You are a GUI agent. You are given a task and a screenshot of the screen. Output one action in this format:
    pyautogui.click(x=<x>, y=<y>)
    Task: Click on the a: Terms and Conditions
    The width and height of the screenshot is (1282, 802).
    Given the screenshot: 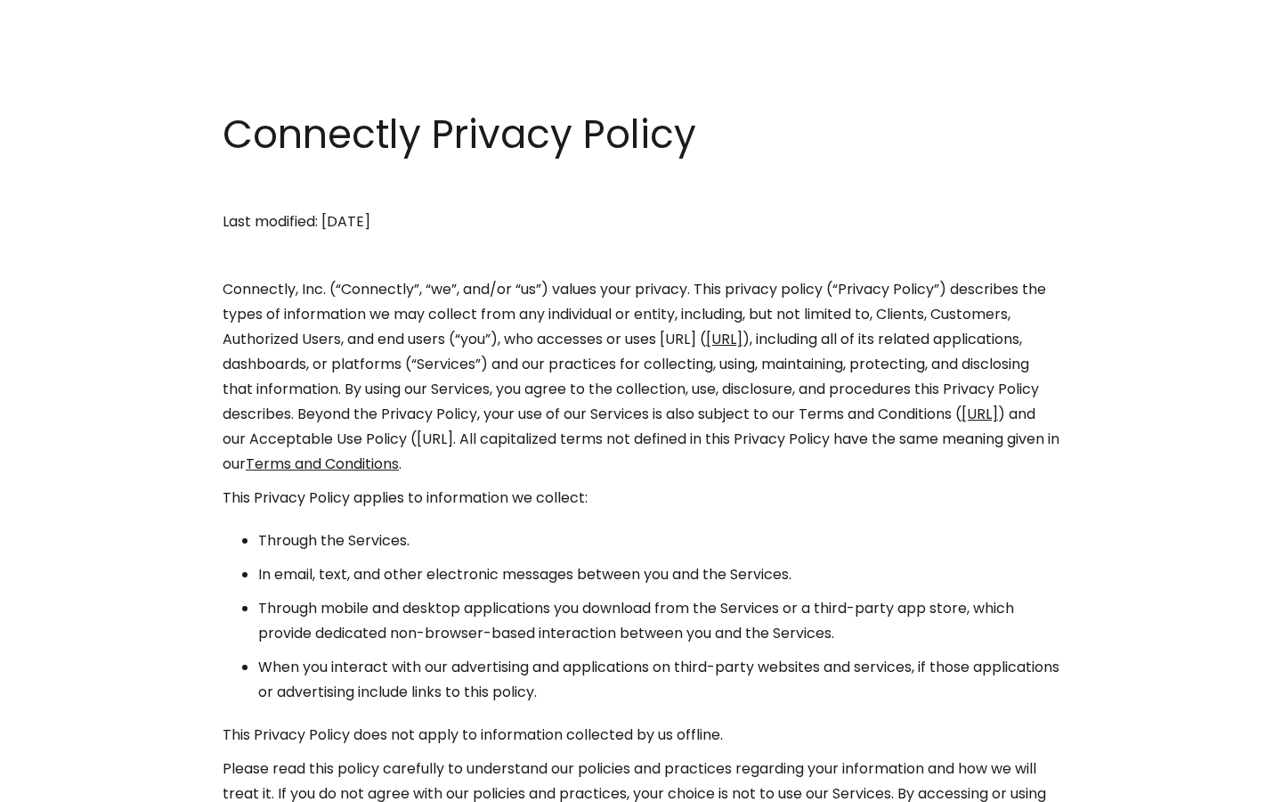 What is the action you would take?
    pyautogui.click(x=322, y=463)
    